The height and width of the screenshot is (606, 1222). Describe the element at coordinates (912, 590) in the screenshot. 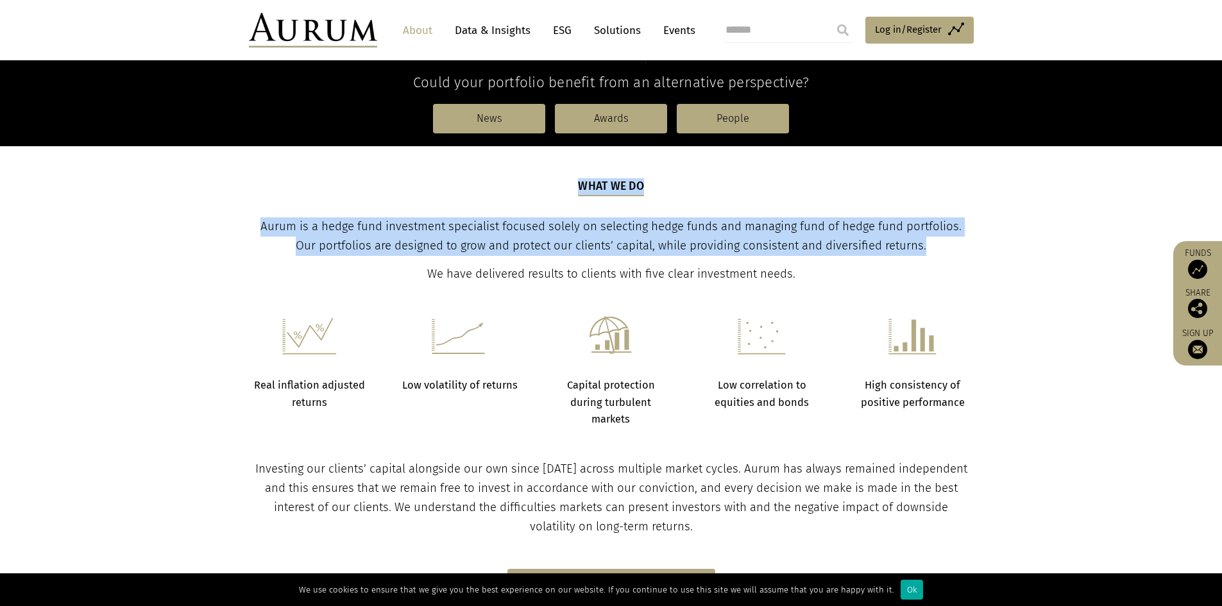

I see `div: Ok` at that location.